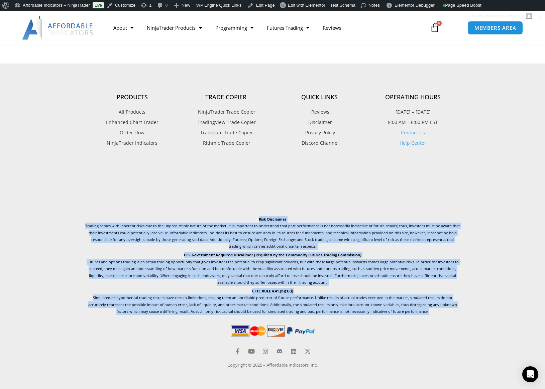 This screenshot has width=545, height=389. What do you see at coordinates (265, 28) in the screenshot?
I see `nav: Menu` at bounding box center [265, 28].